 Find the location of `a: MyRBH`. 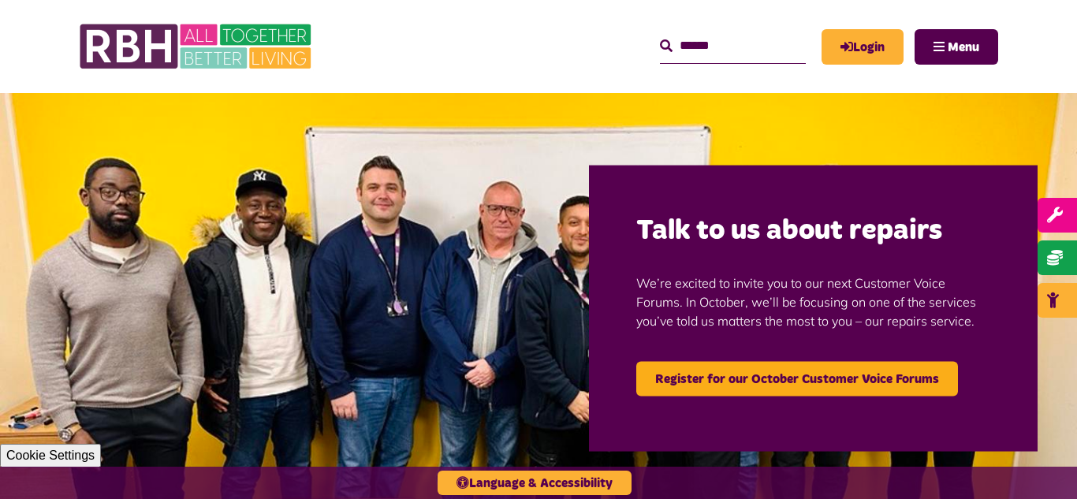

a: MyRBH is located at coordinates (862, 47).